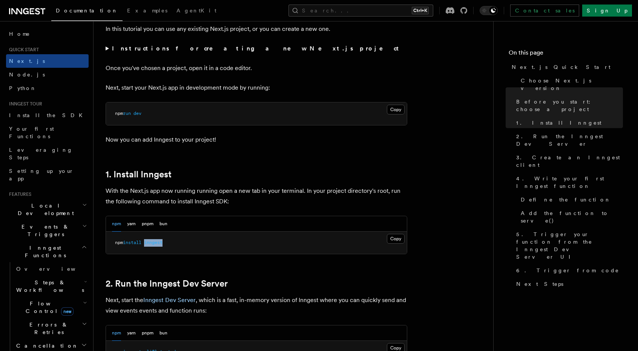  I want to click on span: Choose Next.js version, so click(572, 84).